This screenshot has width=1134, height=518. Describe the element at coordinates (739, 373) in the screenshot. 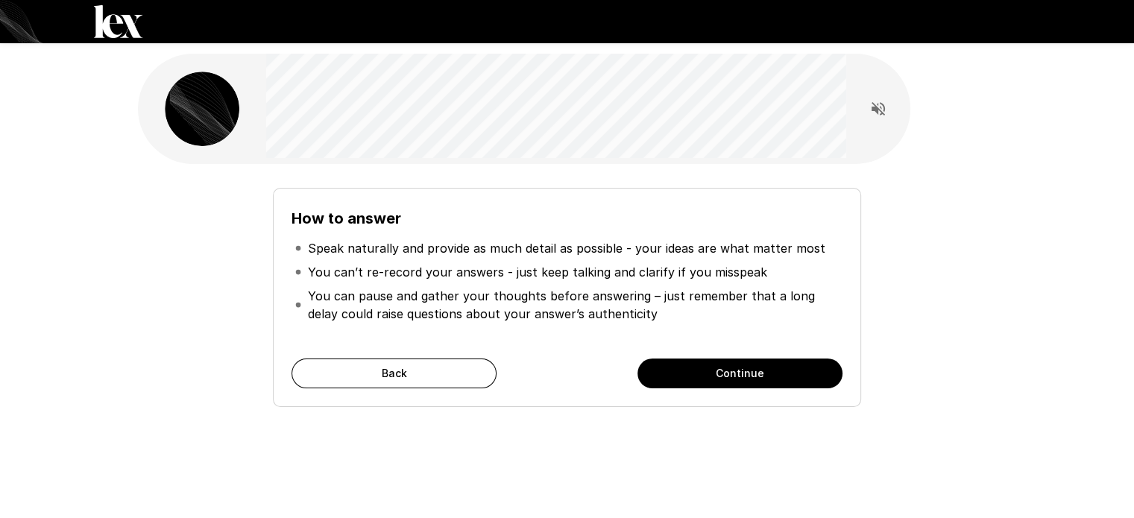

I see `button: Continue` at that location.